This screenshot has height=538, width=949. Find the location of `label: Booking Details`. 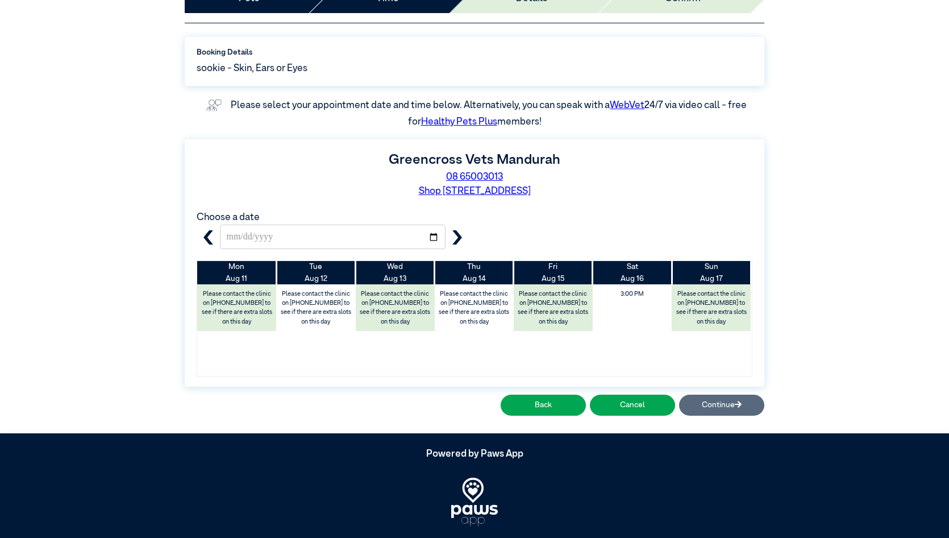

label: Booking Details is located at coordinates (475, 52).